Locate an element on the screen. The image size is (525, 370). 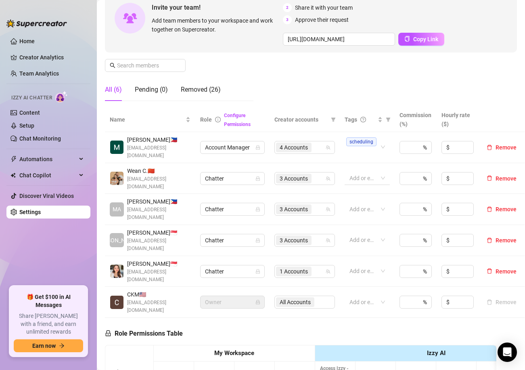
span: Add team members to your workspace and work together on Supercreator. is located at coordinates (215, 25).